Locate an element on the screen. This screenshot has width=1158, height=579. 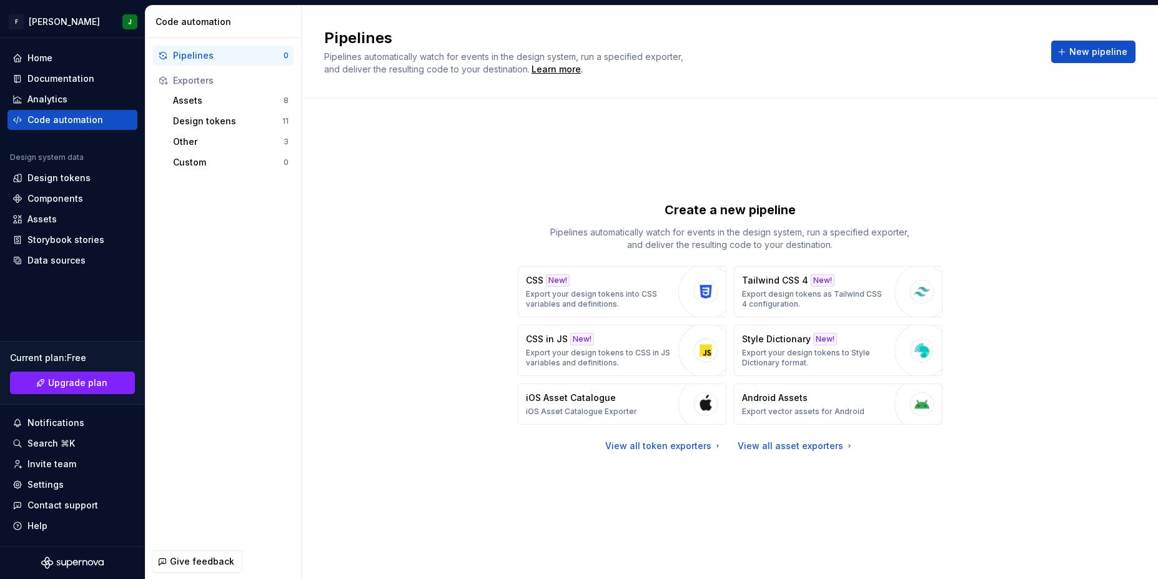
button: Notifications is located at coordinates (72, 423).